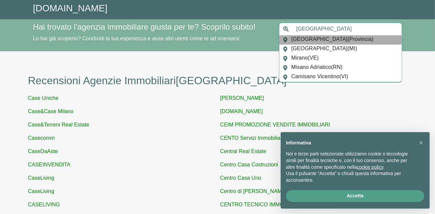 This screenshot has height=214, width=435. What do you see at coordinates (275, 124) in the screenshot?
I see `a: CEIM PROMOZIONE VENDITE IMMOBILIARI` at bounding box center [275, 124].